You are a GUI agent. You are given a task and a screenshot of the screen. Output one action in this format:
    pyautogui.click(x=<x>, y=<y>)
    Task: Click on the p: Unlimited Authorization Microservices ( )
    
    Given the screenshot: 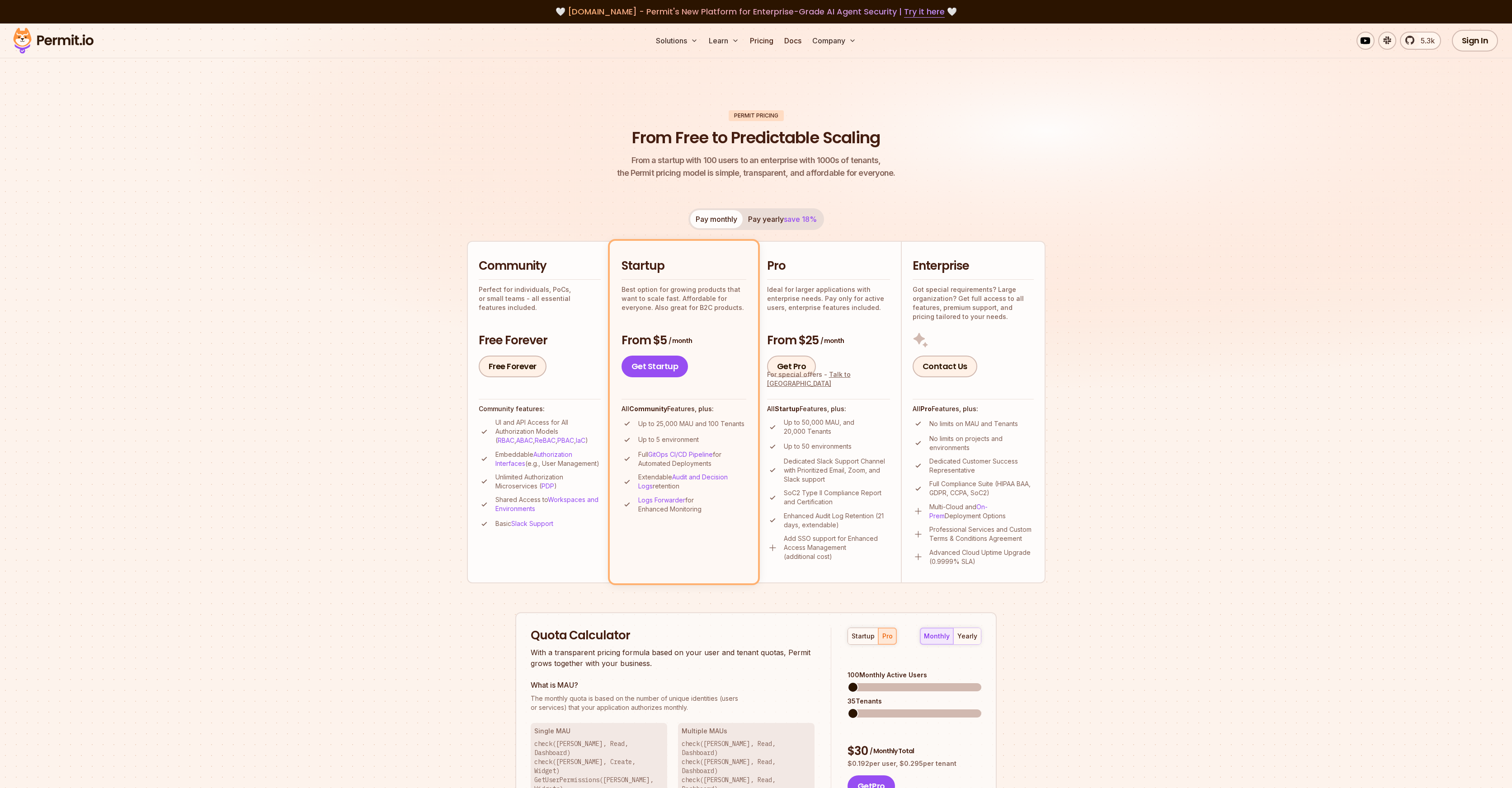 What is the action you would take?
    pyautogui.click(x=548, y=482)
    